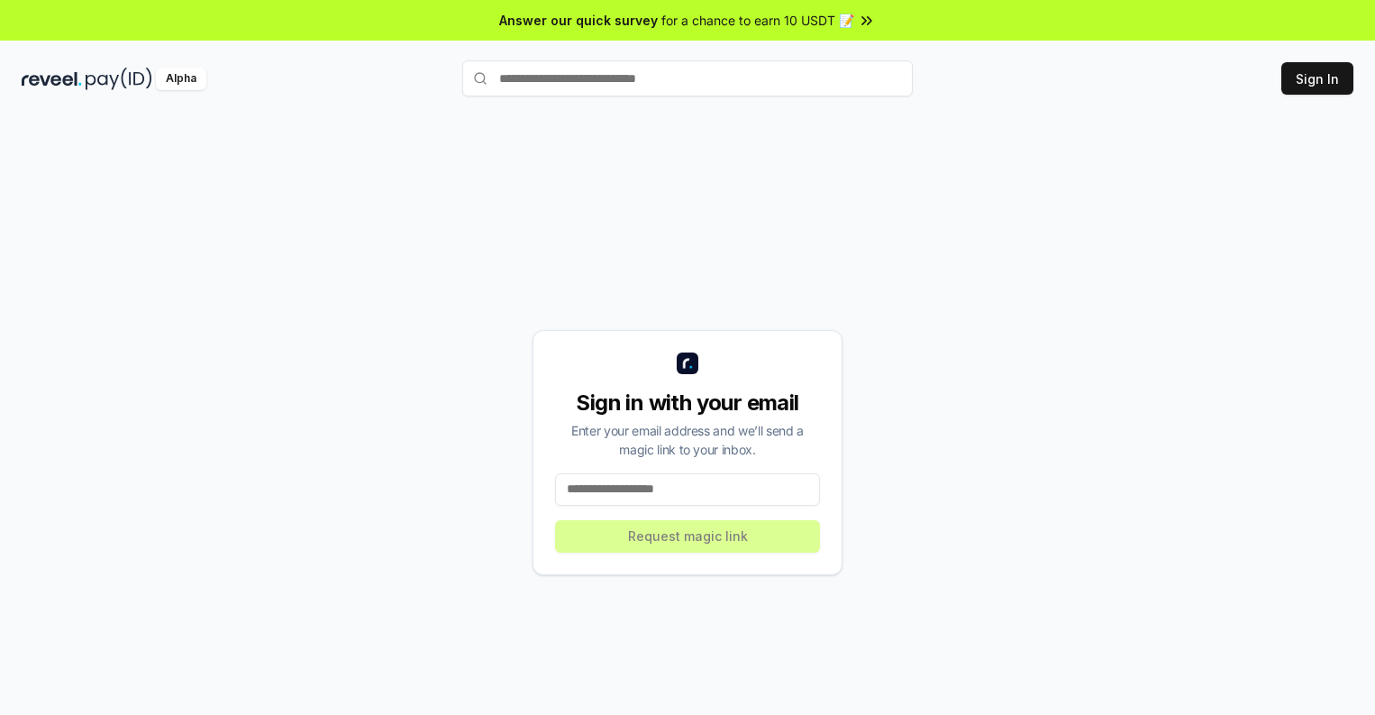 The image size is (1375, 715). What do you see at coordinates (579, 20) in the screenshot?
I see `span: Answer our quick survey` at bounding box center [579, 20].